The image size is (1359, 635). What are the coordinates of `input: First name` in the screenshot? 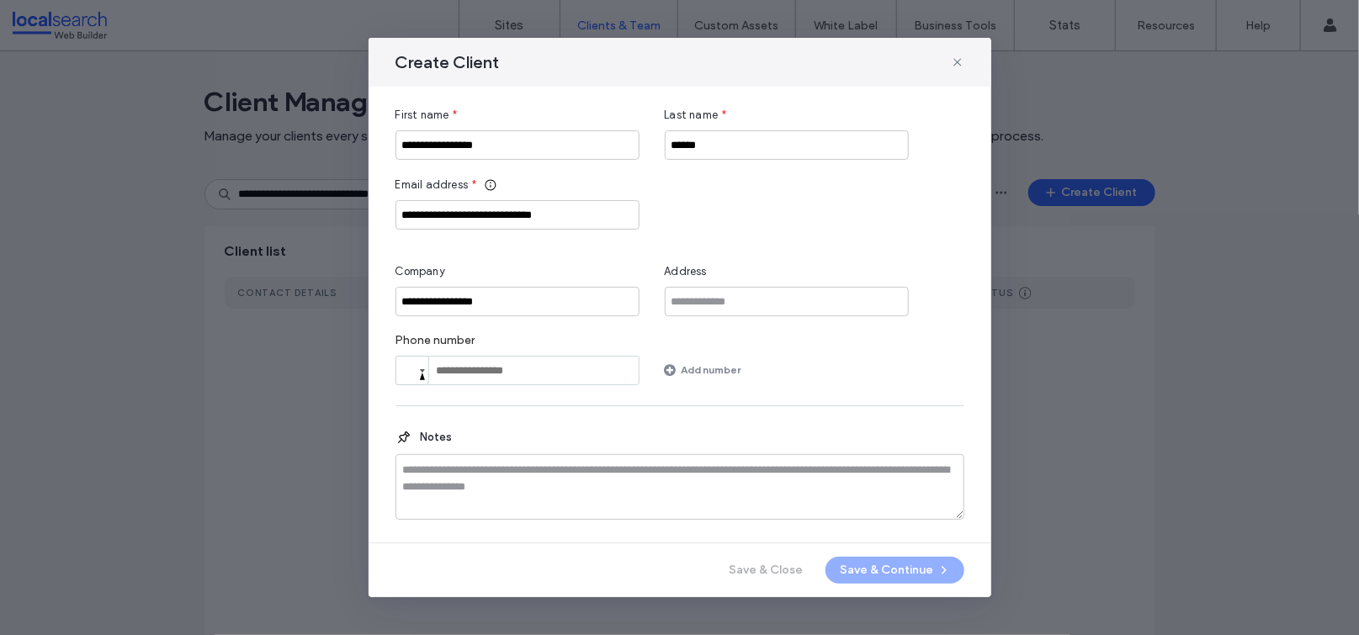 It's located at (517, 145).